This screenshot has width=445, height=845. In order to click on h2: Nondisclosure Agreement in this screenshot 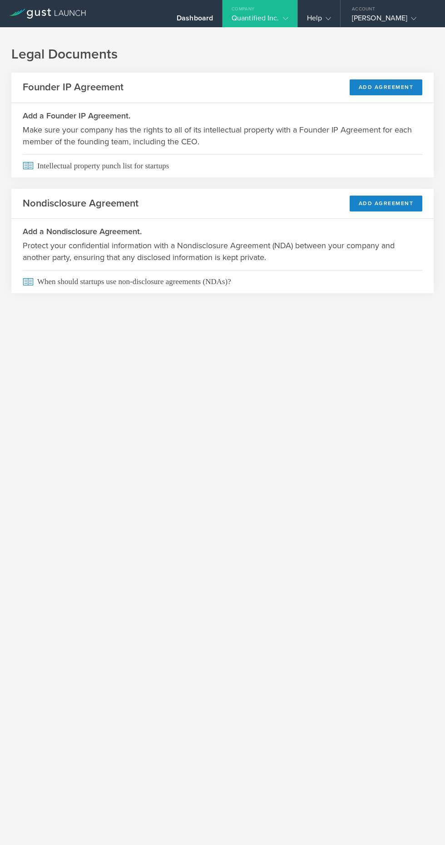, I will do `click(80, 203)`.